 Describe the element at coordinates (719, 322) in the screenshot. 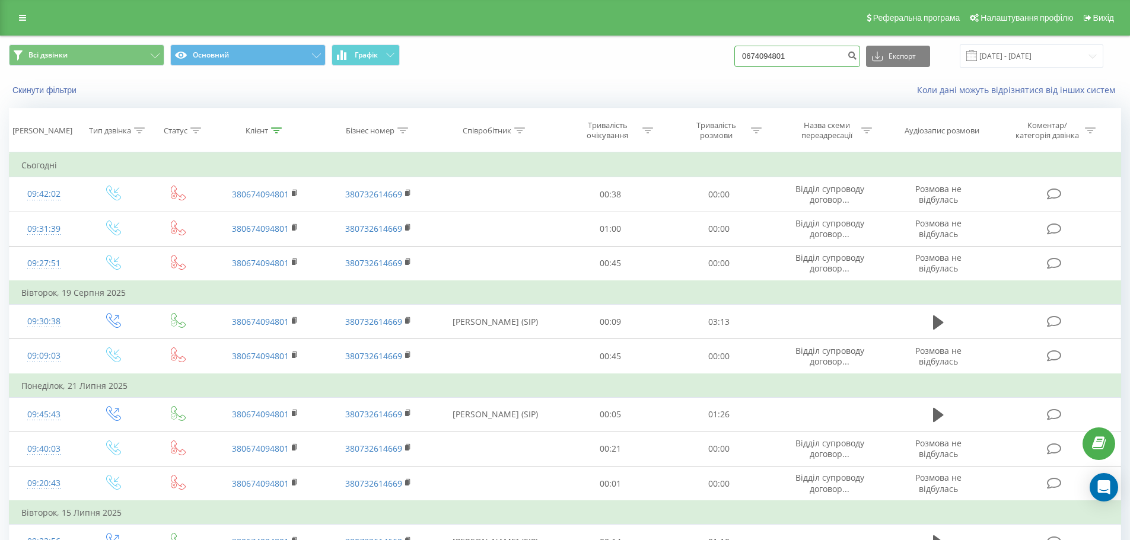

I see `td: 03:13` at that location.